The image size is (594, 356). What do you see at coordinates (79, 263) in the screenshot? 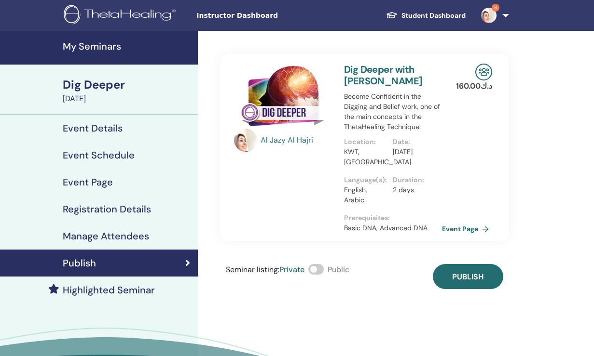
I see `h4: Publish` at bounding box center [79, 263].